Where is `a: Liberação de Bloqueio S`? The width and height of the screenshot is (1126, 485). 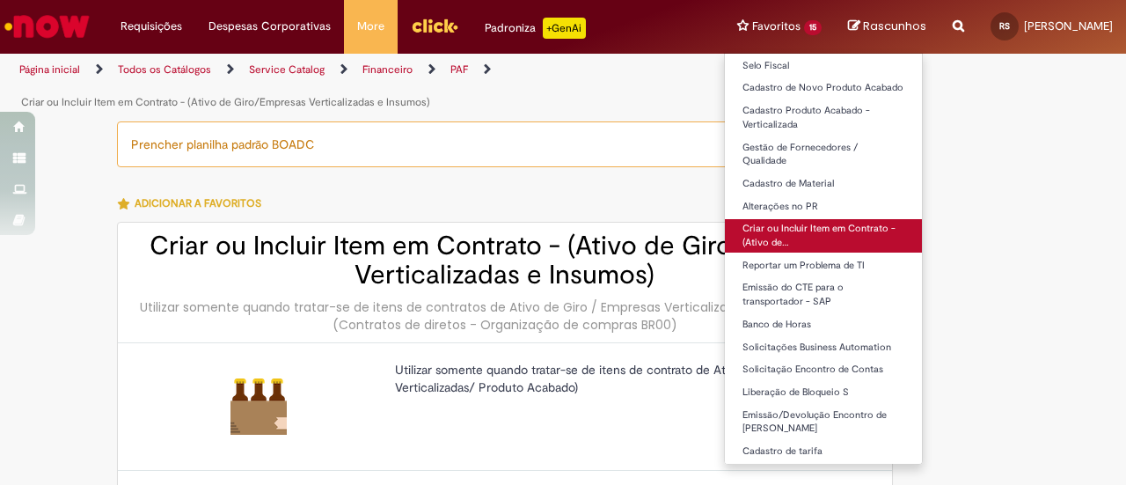
a: Liberação de Bloqueio S is located at coordinates (823, 392).